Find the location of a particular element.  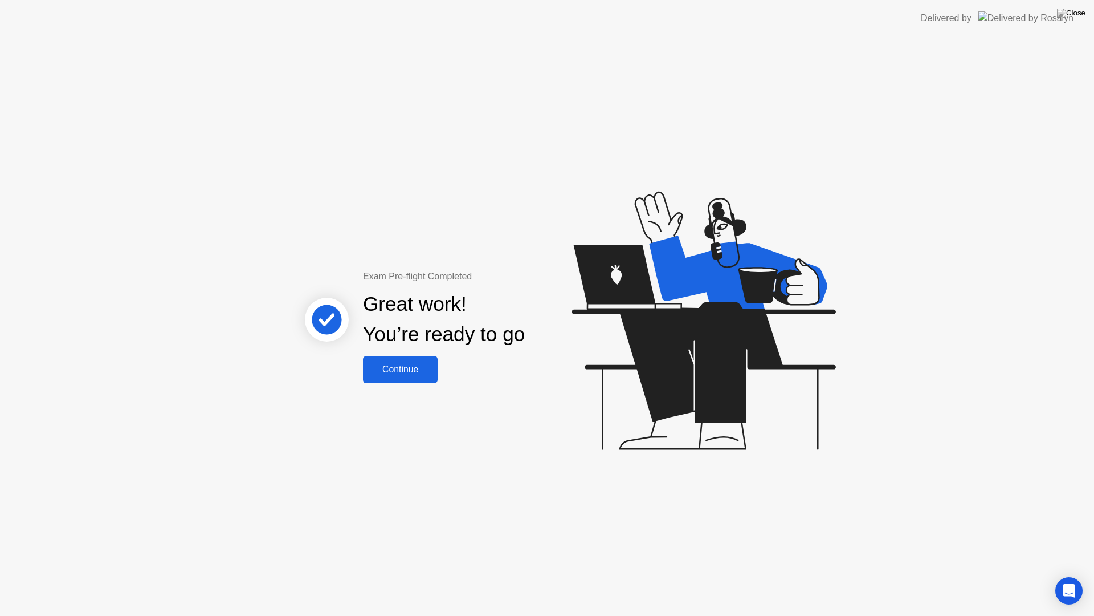

div: Great work! You’re ready to go is located at coordinates (444, 319).